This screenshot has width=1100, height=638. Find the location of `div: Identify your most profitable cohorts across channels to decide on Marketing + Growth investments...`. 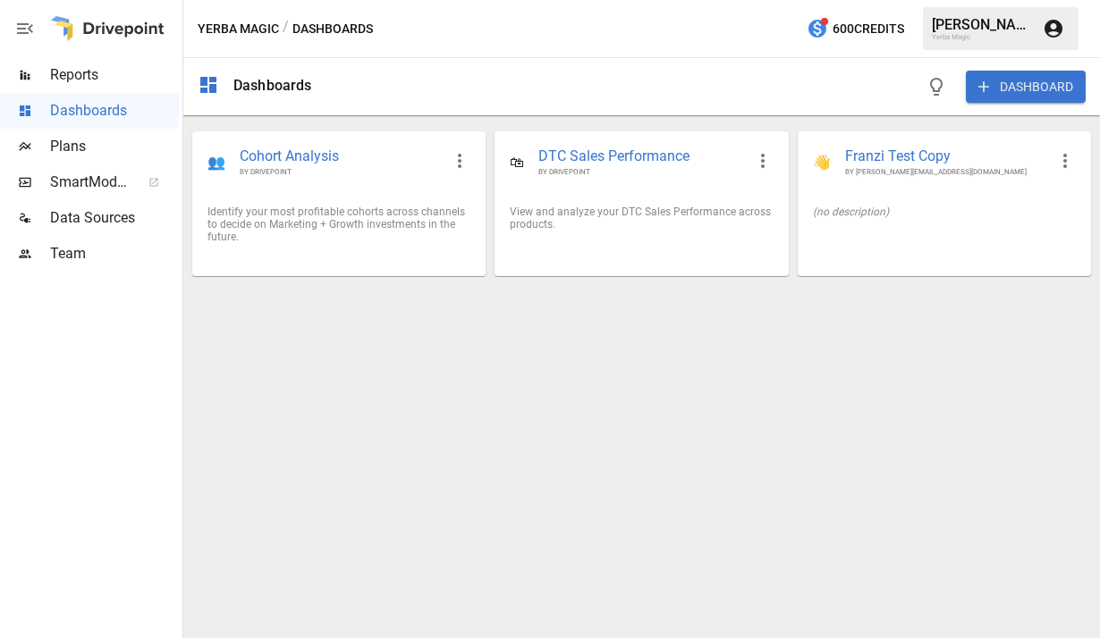

div: Identify your most profitable cohorts across channels to decide on Marketing + Growth investments... is located at coordinates (339, 224).